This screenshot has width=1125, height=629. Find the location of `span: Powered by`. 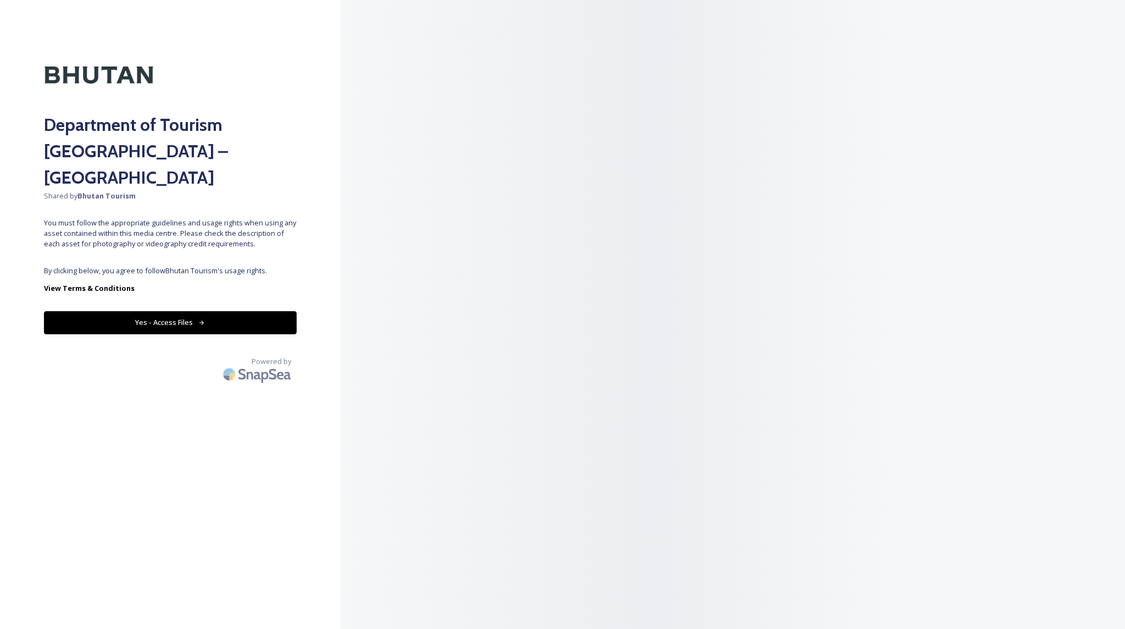

span: Powered by is located at coordinates (271, 361).